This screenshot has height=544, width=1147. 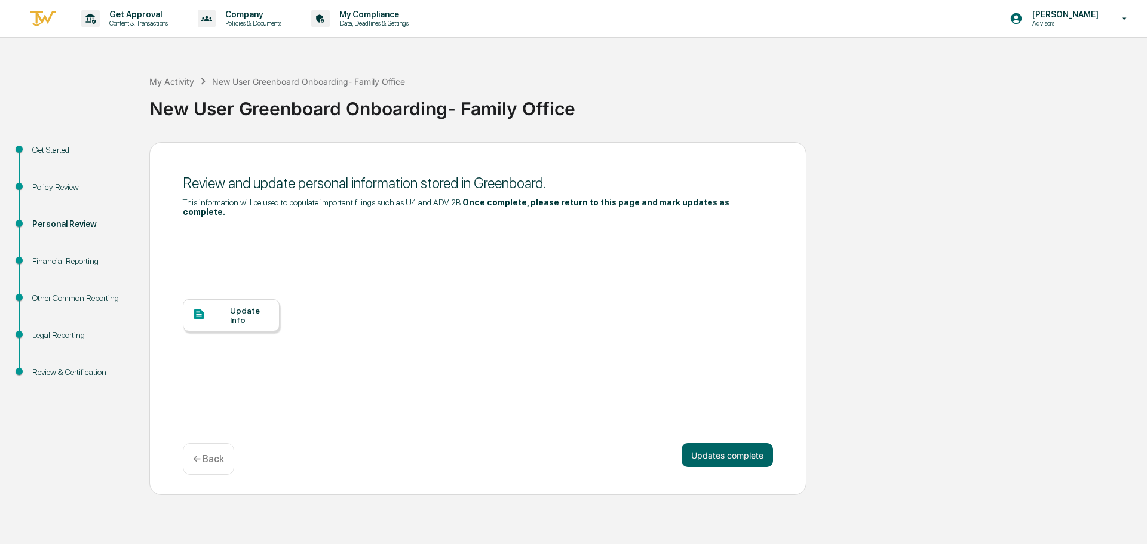 I want to click on p: Policies & Documents, so click(x=251, y=23).